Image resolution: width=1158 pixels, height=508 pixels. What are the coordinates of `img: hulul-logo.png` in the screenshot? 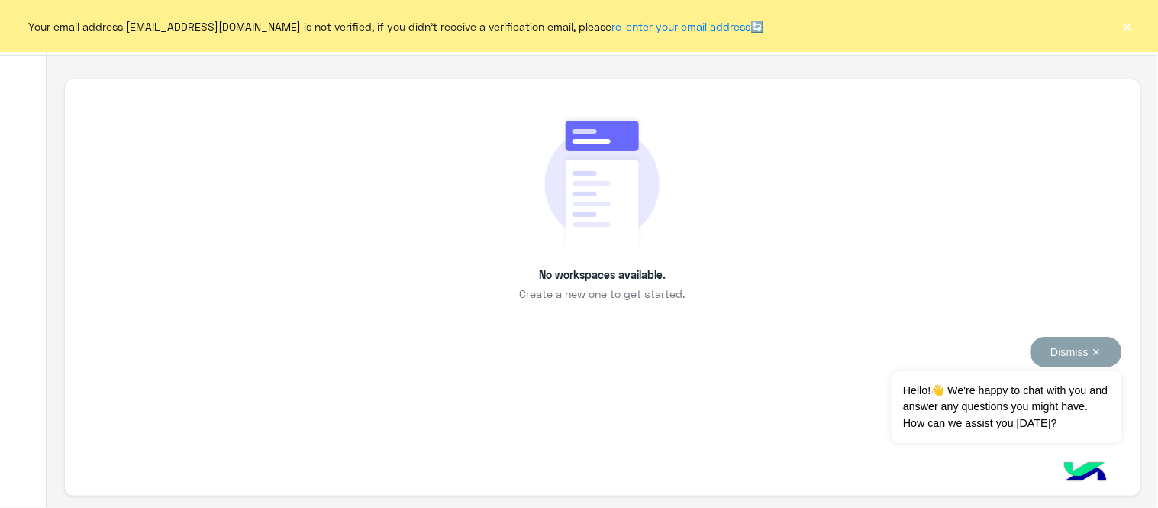 It's located at (1086, 473).